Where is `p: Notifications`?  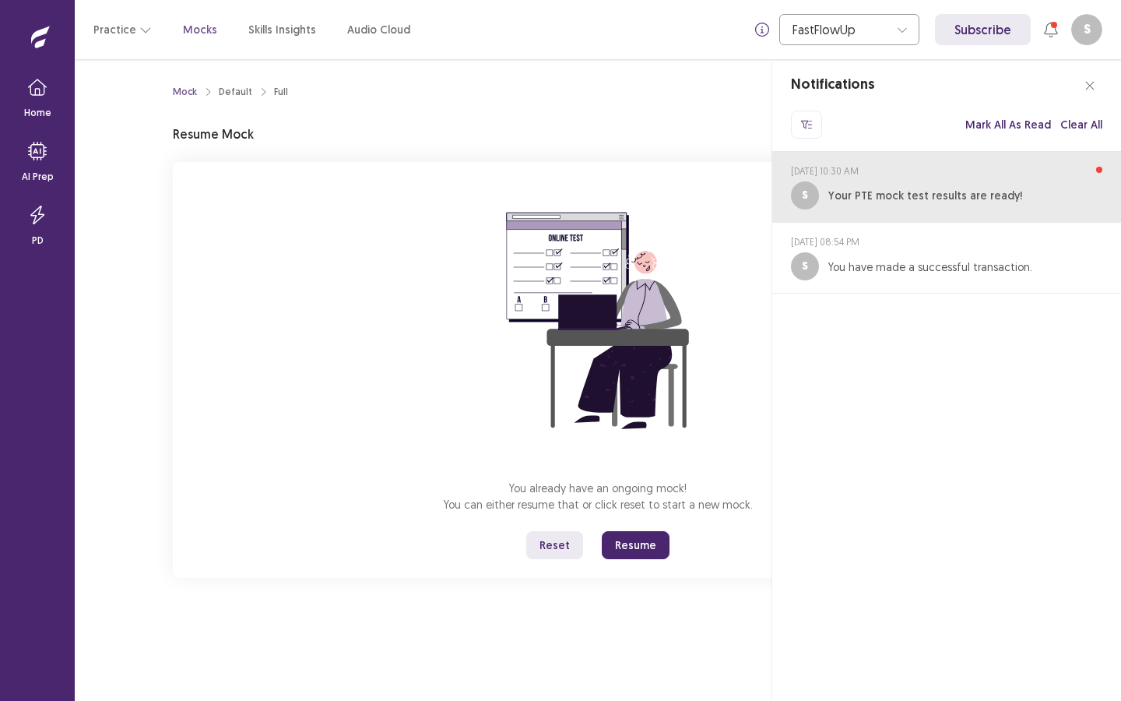
p: Notifications is located at coordinates (833, 86).